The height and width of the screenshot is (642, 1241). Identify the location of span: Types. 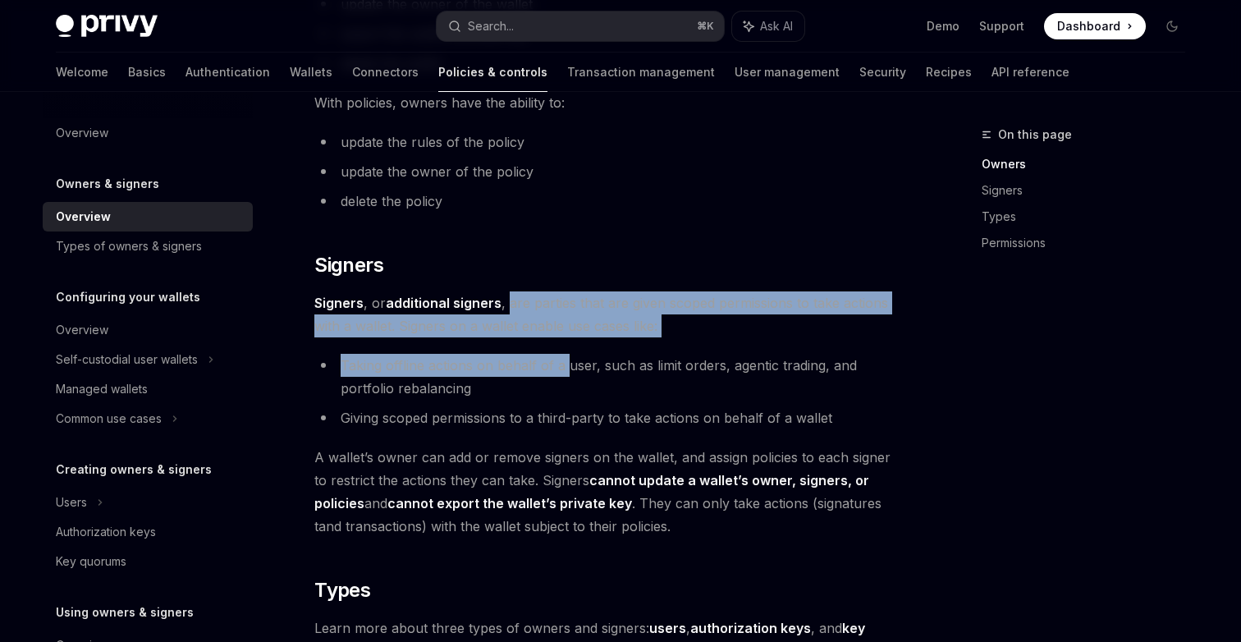
(342, 590).